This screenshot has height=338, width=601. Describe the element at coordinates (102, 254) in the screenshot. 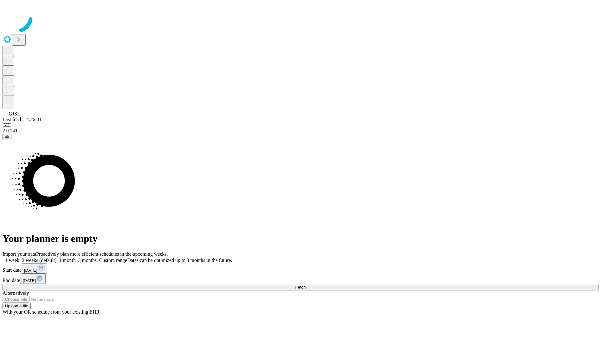

I see `span: Proactively plan more efficient schedules in the upcoming weeks.` at that location.